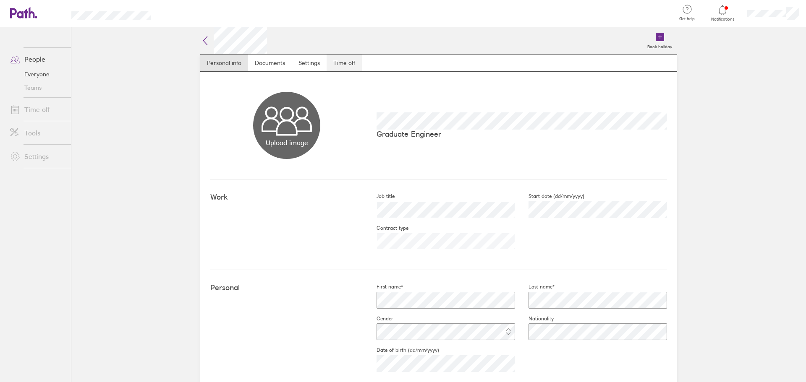 This screenshot has height=382, width=806. What do you see at coordinates (37, 133) in the screenshot?
I see `a: Tools` at bounding box center [37, 133].